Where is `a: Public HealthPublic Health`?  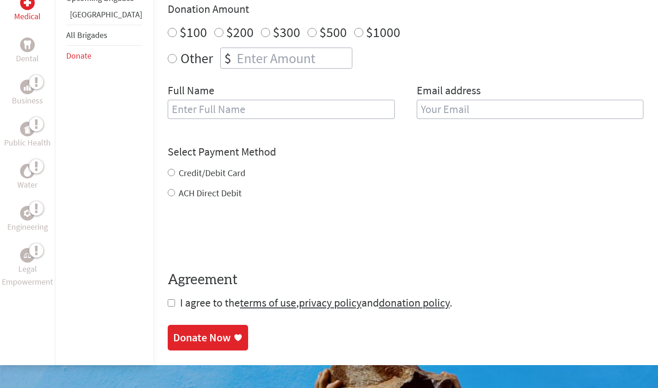
a: Public HealthPublic Health is located at coordinates (27, 135).